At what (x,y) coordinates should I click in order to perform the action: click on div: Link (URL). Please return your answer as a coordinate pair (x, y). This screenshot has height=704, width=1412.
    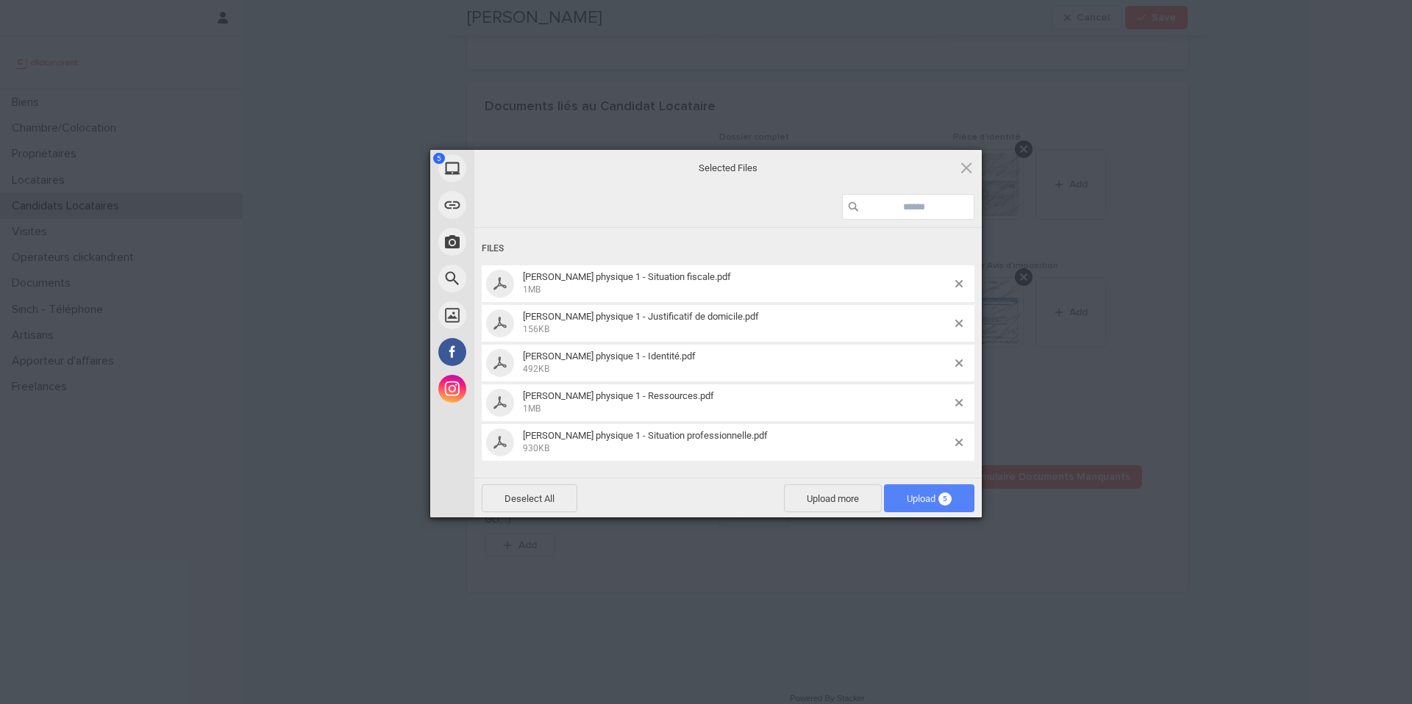
    Looking at the image, I should click on (518, 205).